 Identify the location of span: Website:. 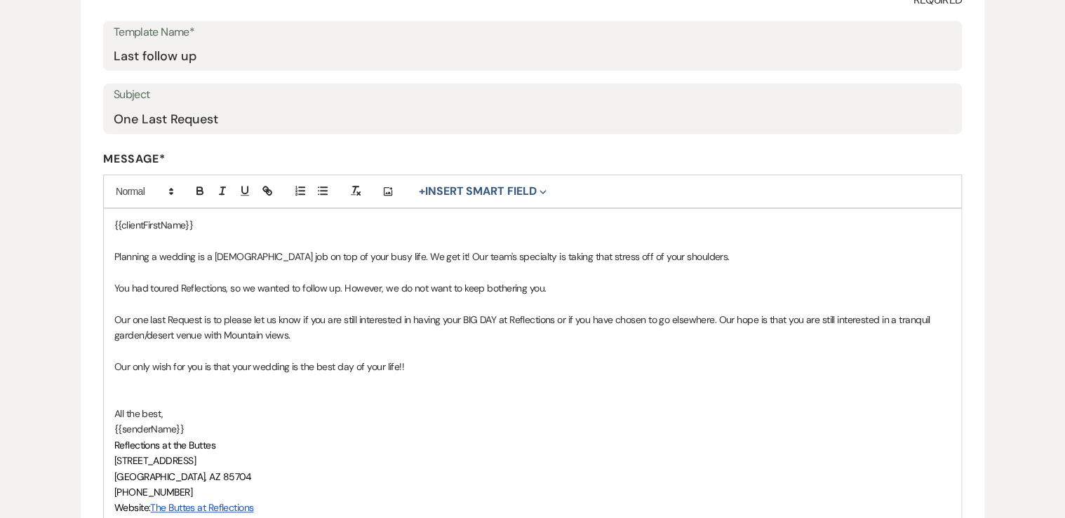
(133, 508).